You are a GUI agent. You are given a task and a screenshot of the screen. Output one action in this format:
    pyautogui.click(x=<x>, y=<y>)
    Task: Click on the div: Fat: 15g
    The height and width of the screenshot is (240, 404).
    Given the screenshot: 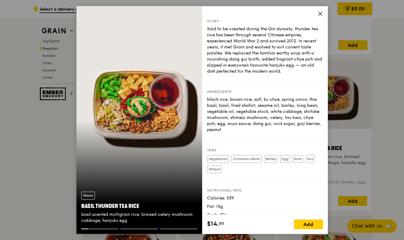 What is the action you would take?
    pyautogui.click(x=265, y=206)
    